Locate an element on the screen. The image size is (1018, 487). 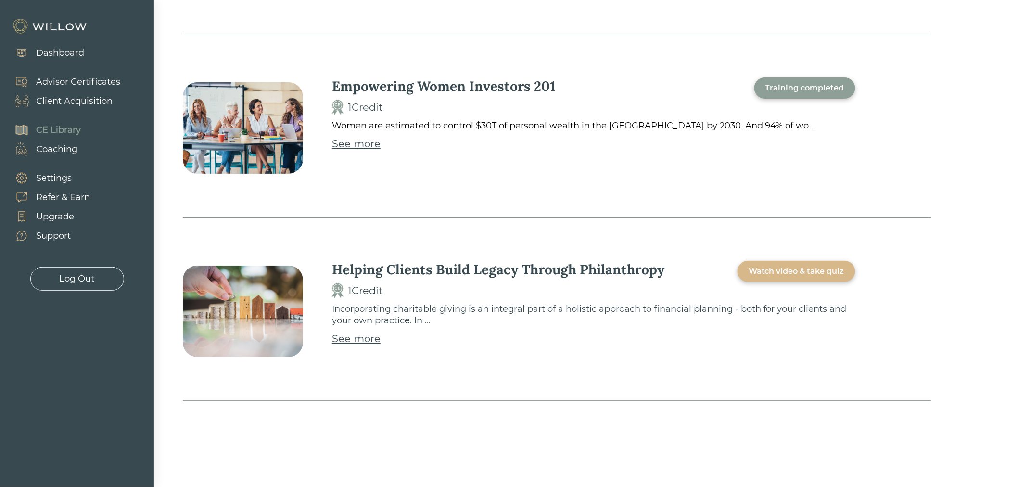
div: Upgrade is located at coordinates (55, 216).